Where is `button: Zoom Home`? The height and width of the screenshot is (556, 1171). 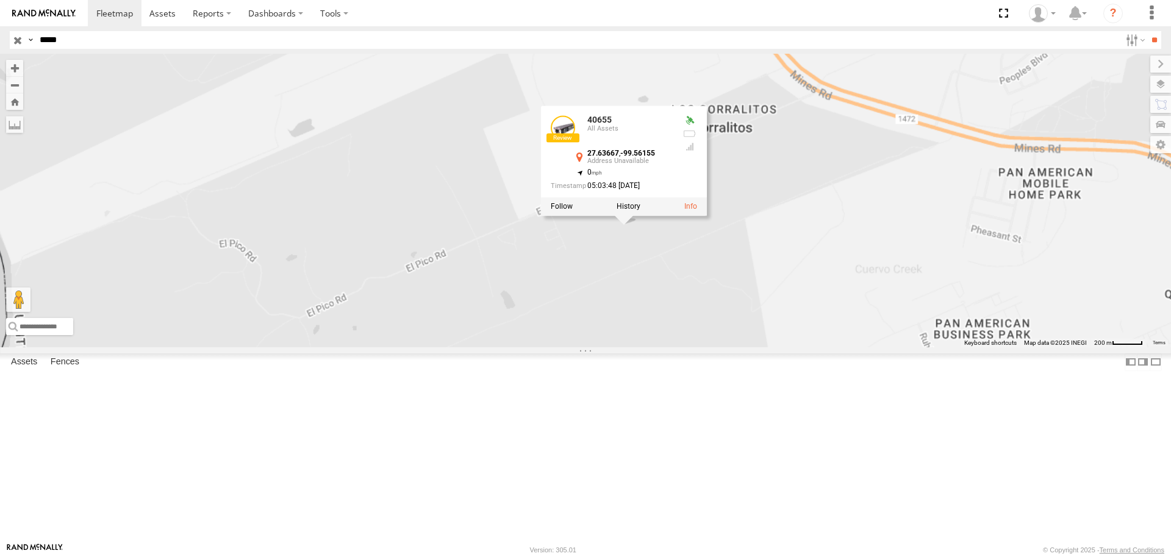 button: Zoom Home is located at coordinates (15, 101).